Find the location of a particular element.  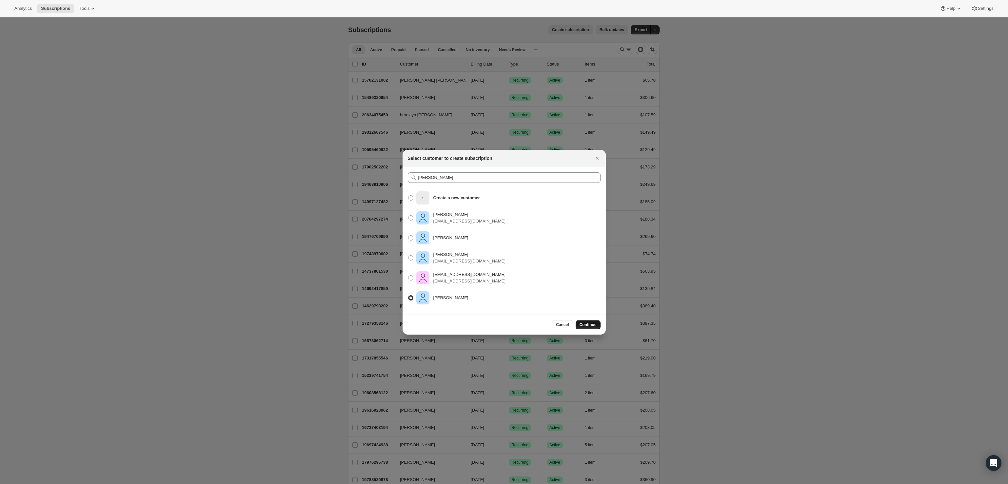

input: Search is located at coordinates (509, 178).